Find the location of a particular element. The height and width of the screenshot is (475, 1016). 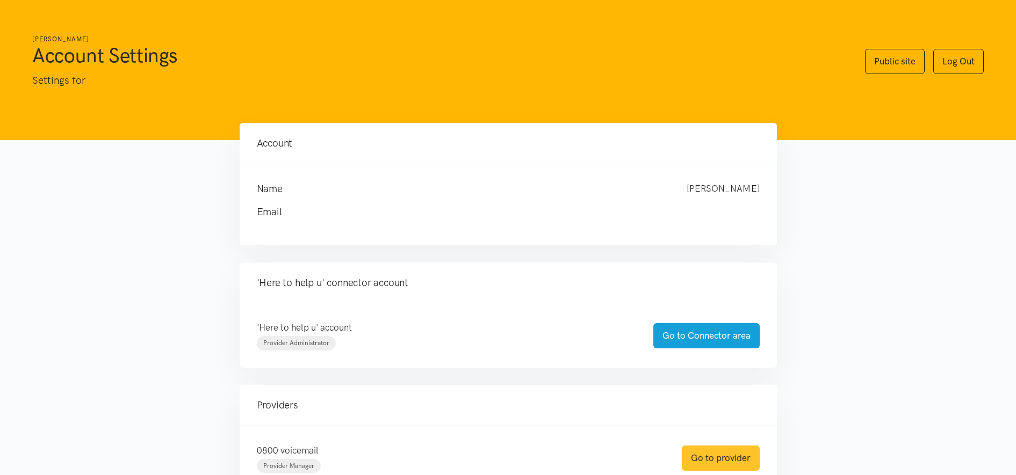

h4: Name is located at coordinates (461, 189).